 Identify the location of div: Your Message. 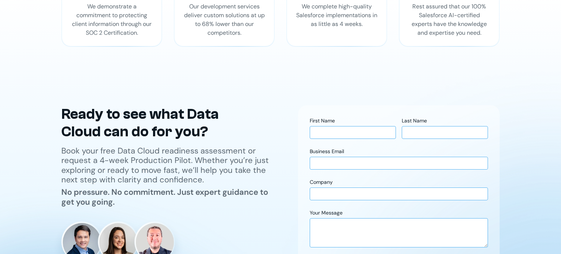
(399, 213).